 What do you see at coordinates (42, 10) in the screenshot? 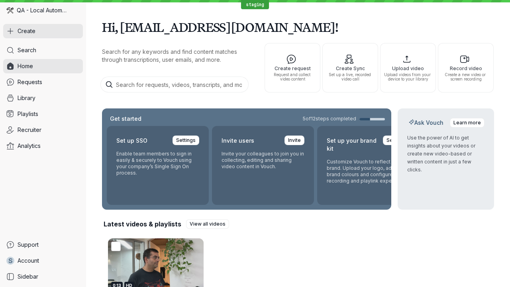
I see `span: QA - Local Automation` at bounding box center [42, 10].